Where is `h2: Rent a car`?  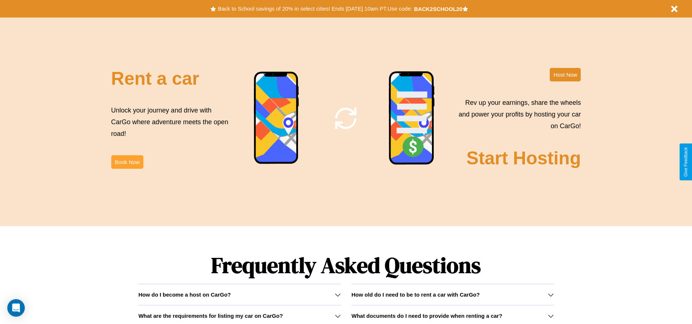
h2: Rent a car is located at coordinates (155, 78).